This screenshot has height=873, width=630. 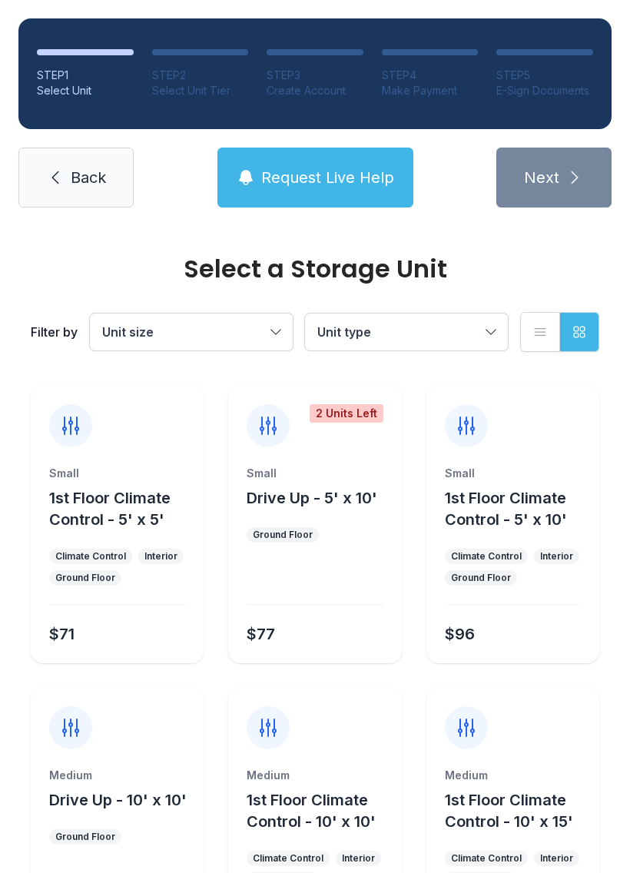 What do you see at coordinates (430, 91) in the screenshot?
I see `div: Make Payment` at bounding box center [430, 91].